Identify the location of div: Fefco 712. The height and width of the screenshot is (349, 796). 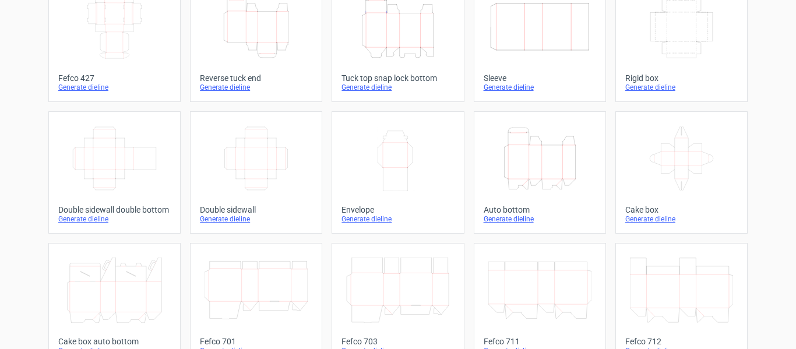
(681, 341).